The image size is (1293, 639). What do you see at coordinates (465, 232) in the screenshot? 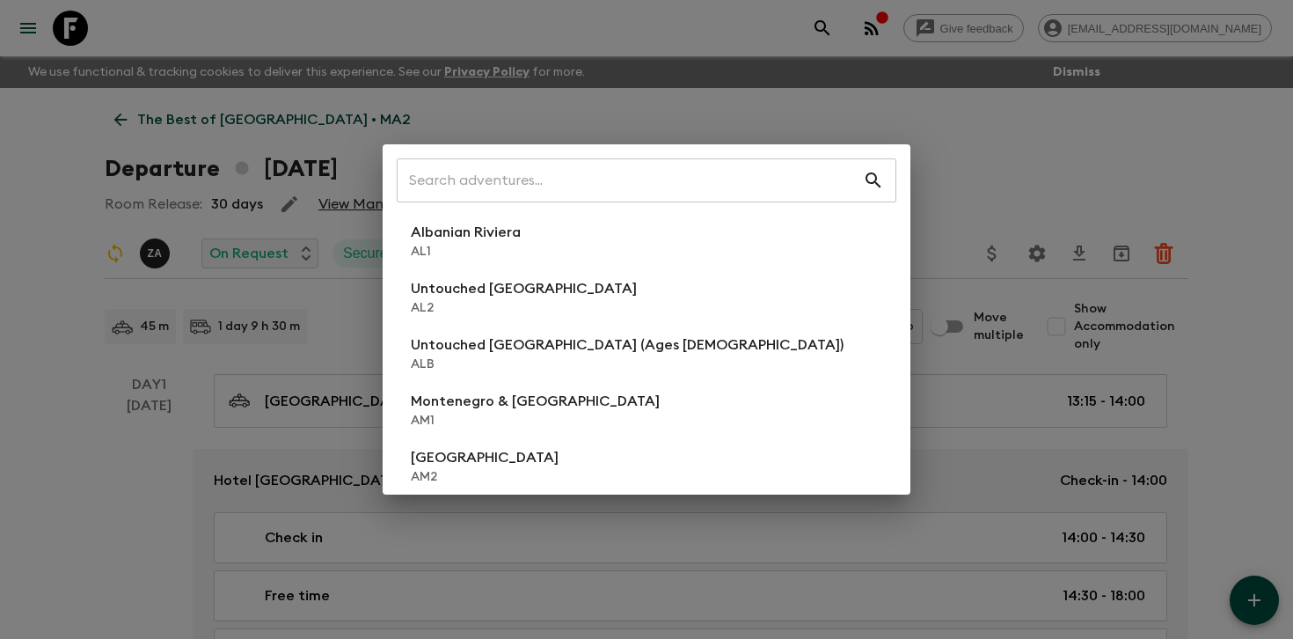
I see `p: Albanian Riviera` at bounding box center [465, 232].